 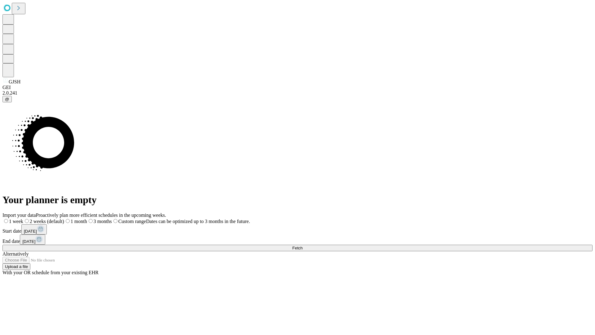 I want to click on h1: Your planner is empty, so click(x=298, y=200).